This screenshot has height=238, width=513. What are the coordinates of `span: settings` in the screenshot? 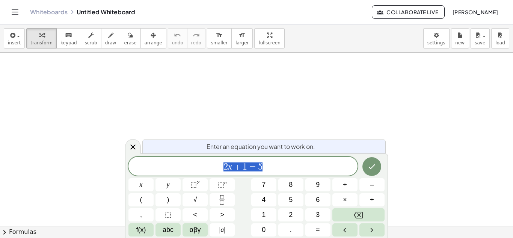 It's located at (437, 43).